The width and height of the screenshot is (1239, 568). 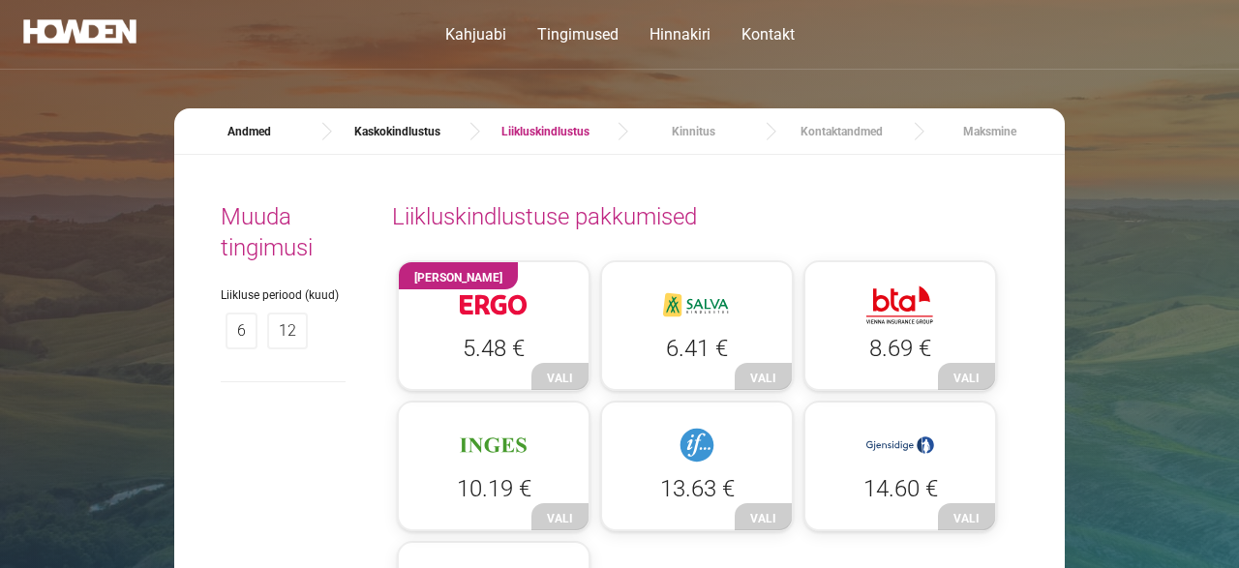 What do you see at coordinates (397, 132) in the screenshot?
I see `a: Kaskokindlustus` at bounding box center [397, 132].